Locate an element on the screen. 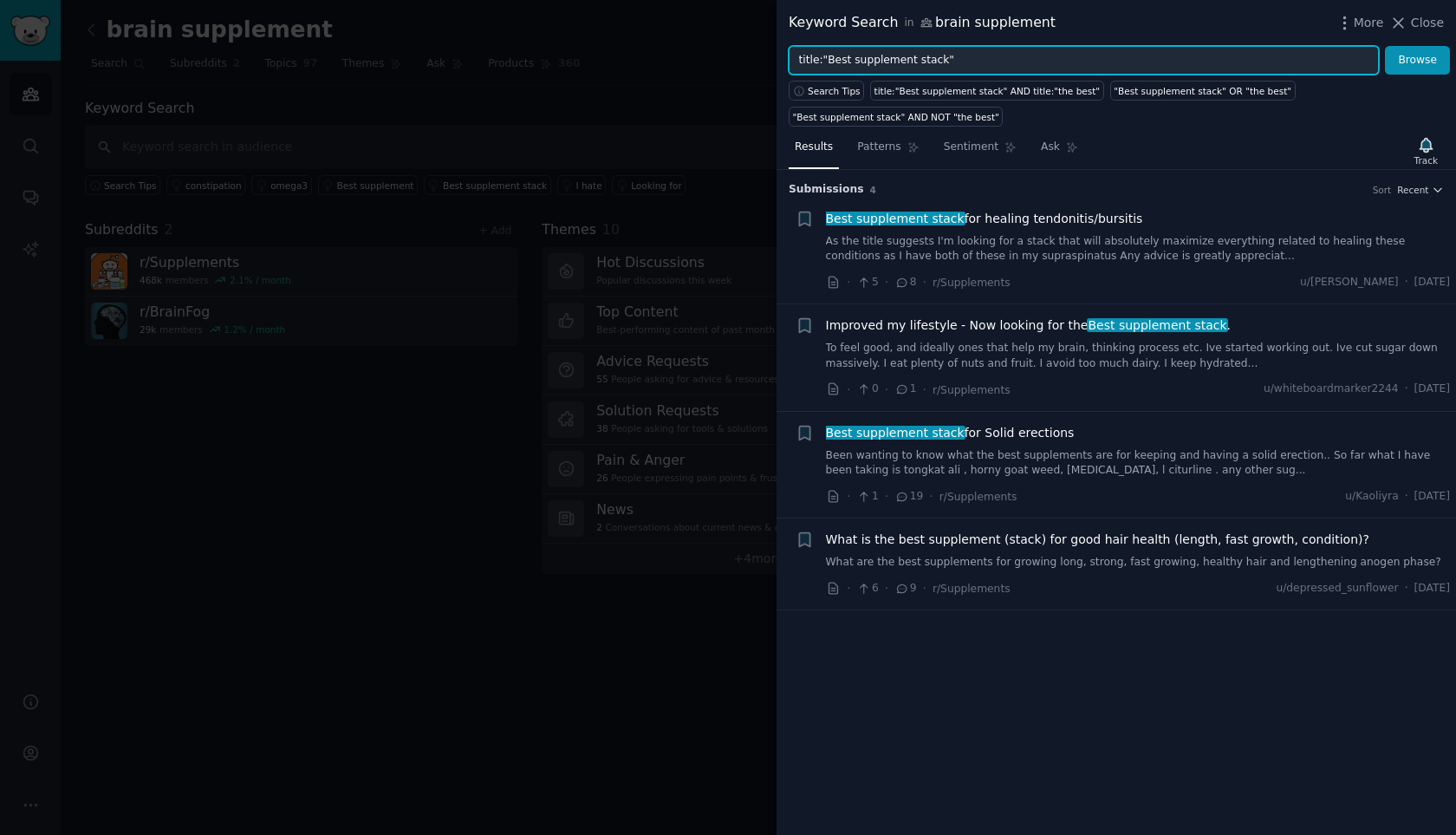  a: title:"Best supplement stack" AND title:"the best" is located at coordinates (987, 90).